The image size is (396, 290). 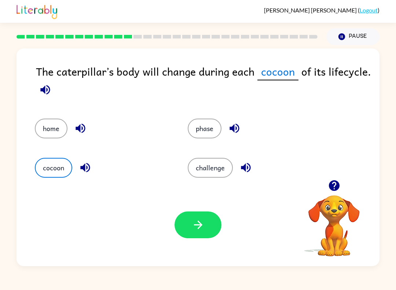 What do you see at coordinates (51, 128) in the screenshot?
I see `button: home` at bounding box center [51, 128].